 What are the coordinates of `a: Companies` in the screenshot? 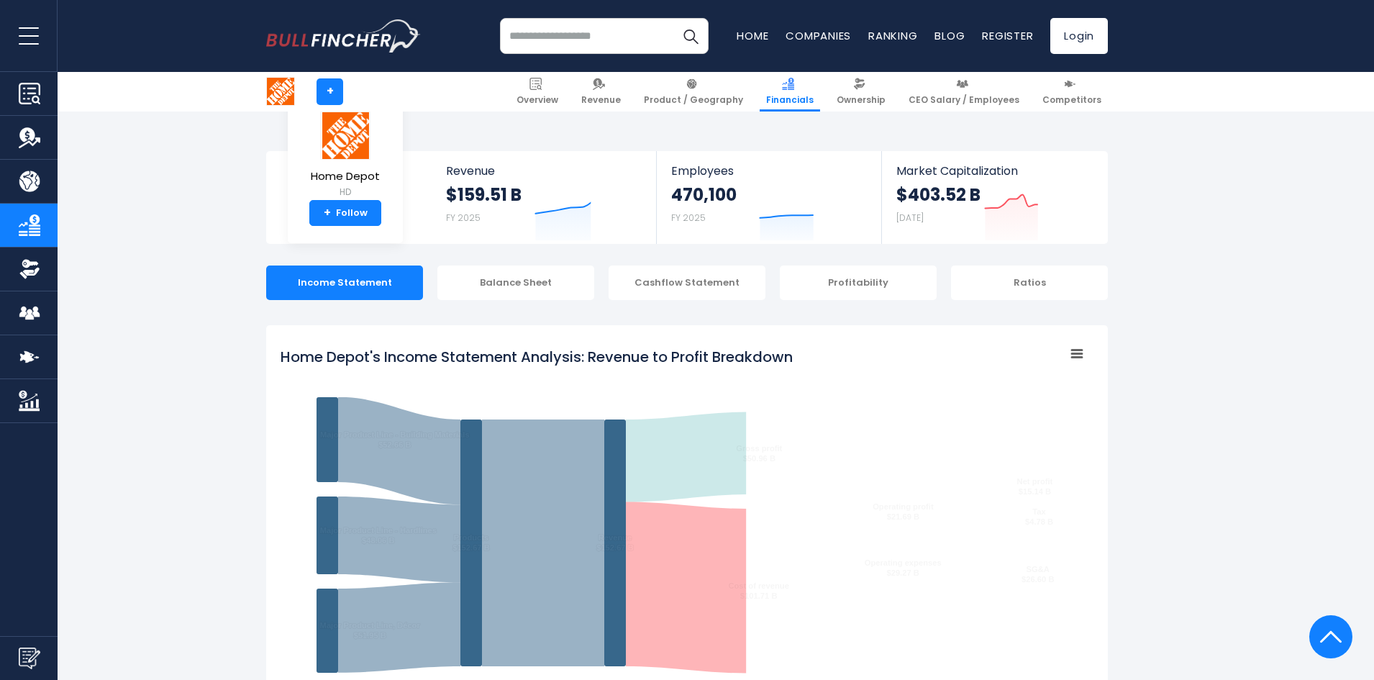 It's located at (818, 35).